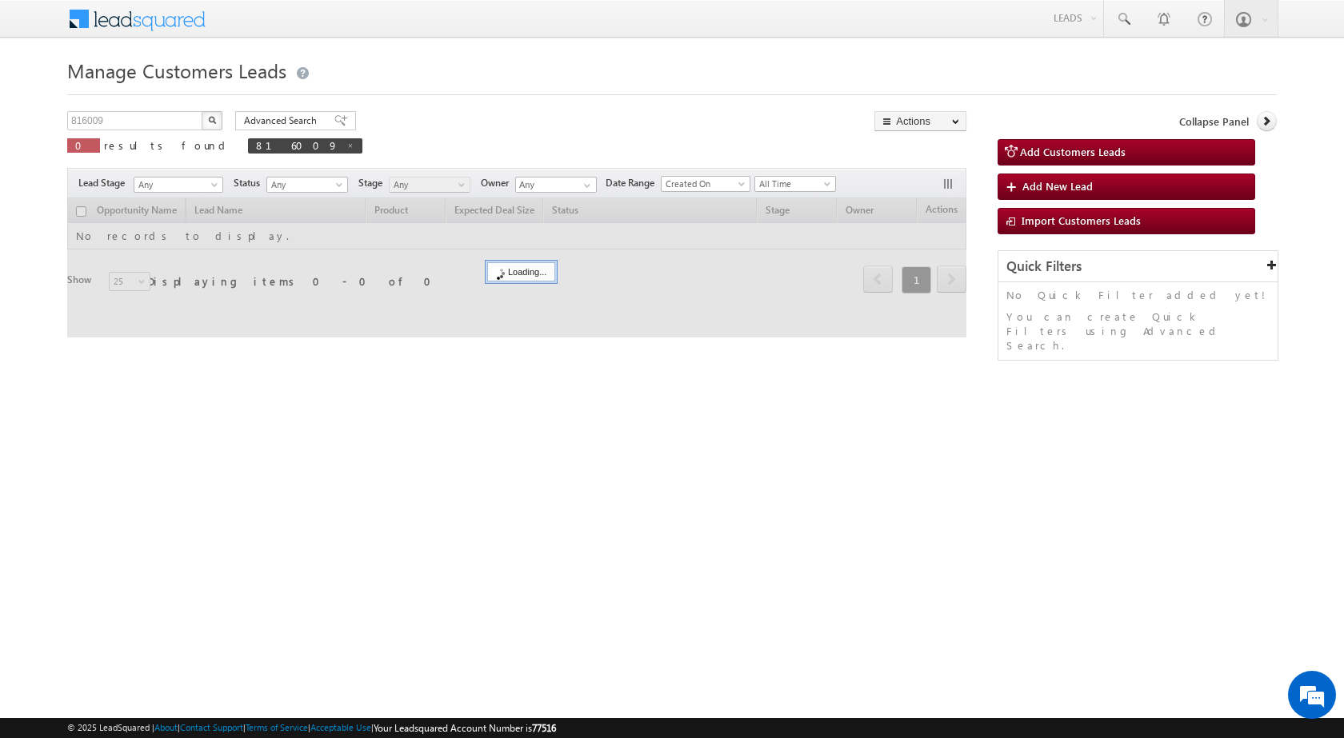  I want to click on a: Acceptable Use, so click(341, 727).